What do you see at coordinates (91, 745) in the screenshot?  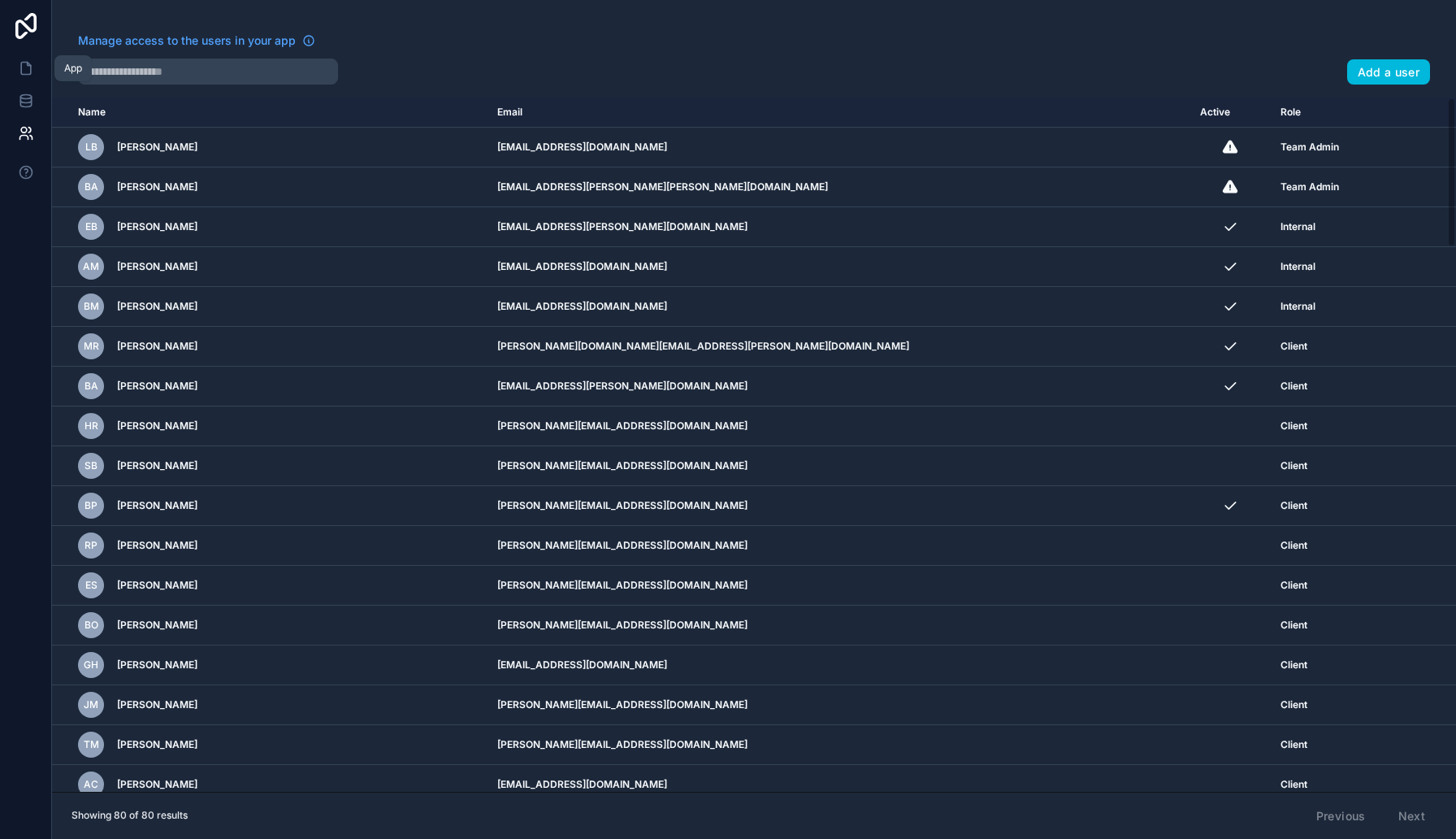 I see `span: TM` at bounding box center [91, 745].